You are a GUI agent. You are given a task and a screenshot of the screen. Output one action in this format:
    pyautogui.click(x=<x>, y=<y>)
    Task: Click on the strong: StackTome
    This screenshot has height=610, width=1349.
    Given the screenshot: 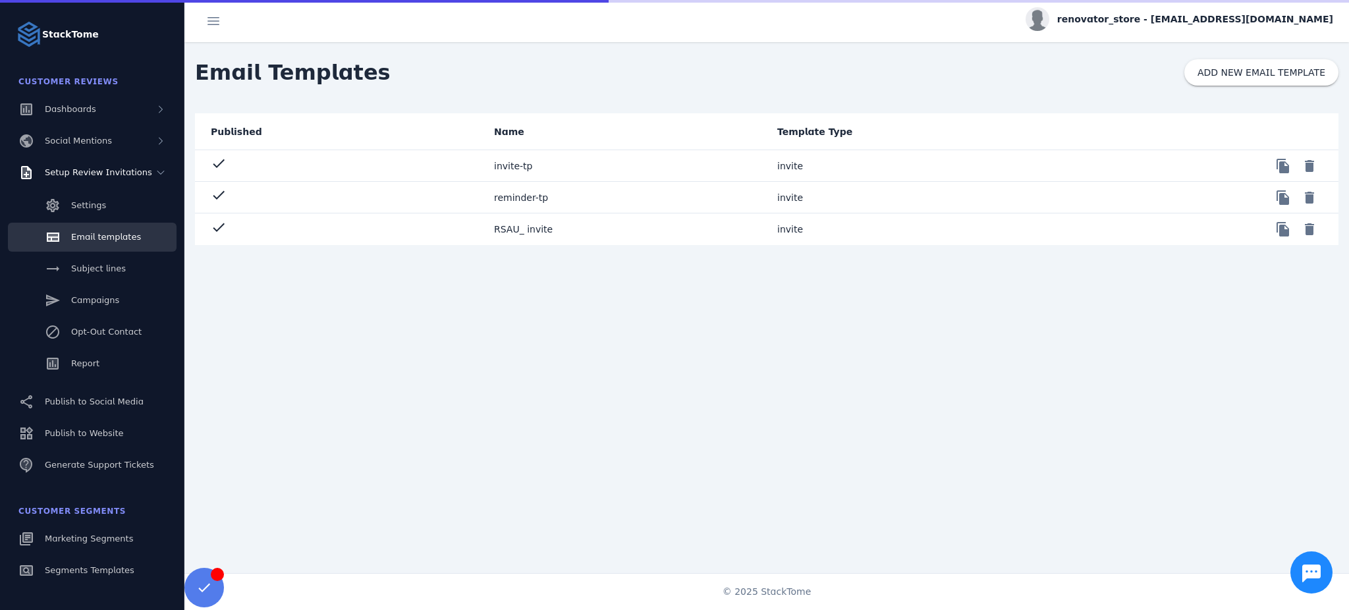 What is the action you would take?
    pyautogui.click(x=70, y=34)
    